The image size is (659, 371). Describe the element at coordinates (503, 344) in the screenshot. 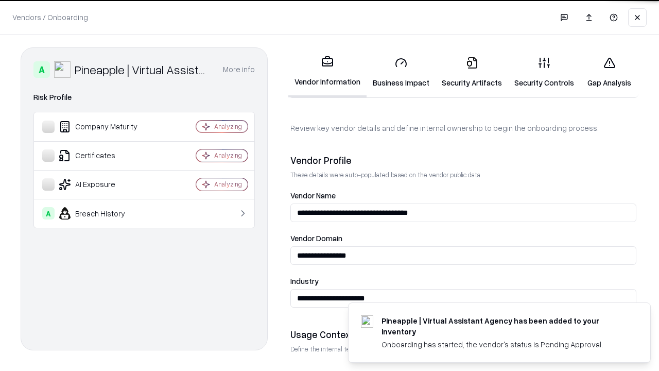

I see `div: Onboarding has started, the vendor's status is Pending Approval.` at that location.